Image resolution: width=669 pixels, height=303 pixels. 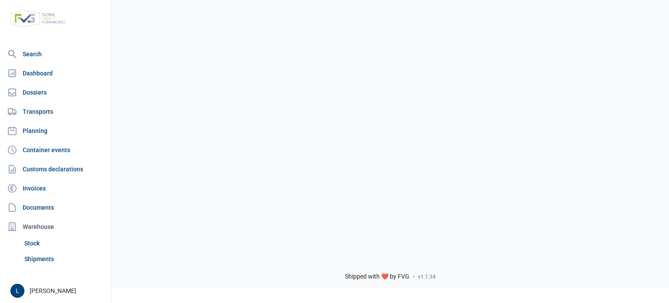 What do you see at coordinates (55, 169) in the screenshot?
I see `a: Customs declarations` at bounding box center [55, 169].